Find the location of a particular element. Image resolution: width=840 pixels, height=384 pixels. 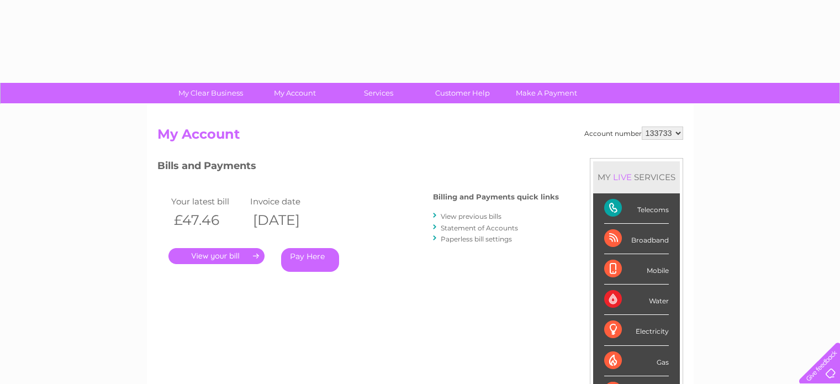

a: Make A Payment is located at coordinates (546, 93).